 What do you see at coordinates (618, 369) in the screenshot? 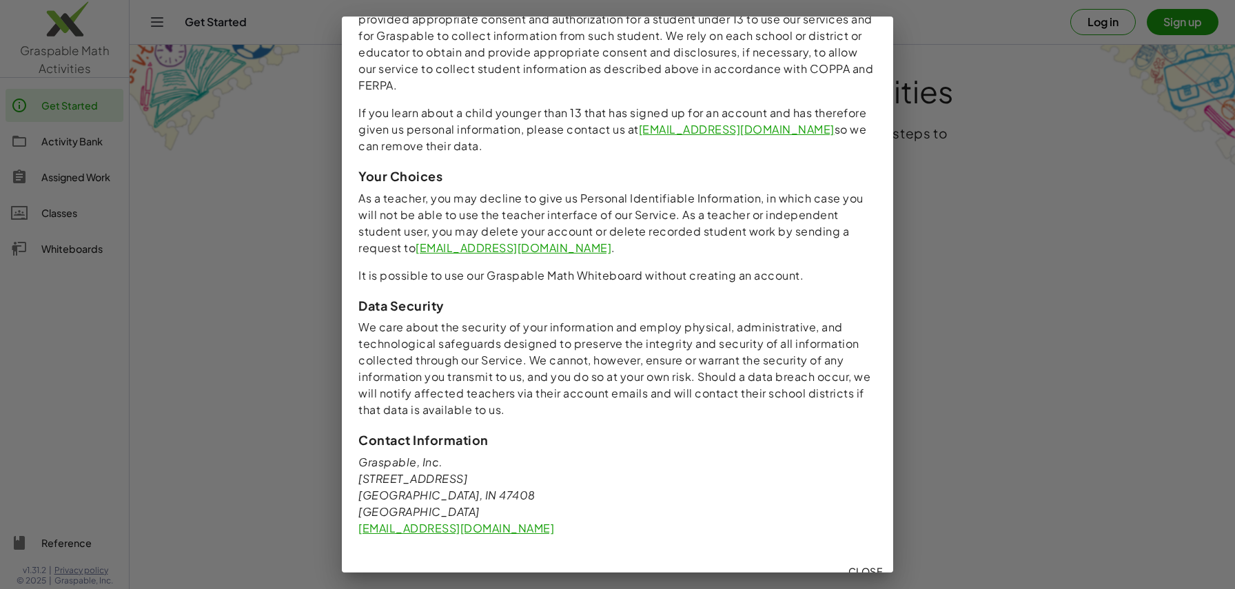
I see `p: We care about the security of your information and employ physical, administrative, and technolog...` at bounding box center [618, 369].